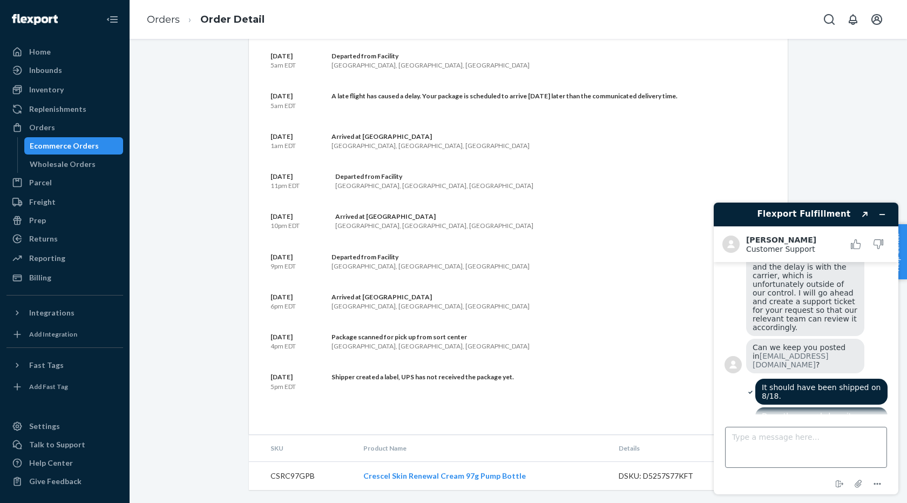 This screenshot has width=907, height=503. Describe the element at coordinates (153, 290) in the screenshot. I see `button: Attach file` at that location.